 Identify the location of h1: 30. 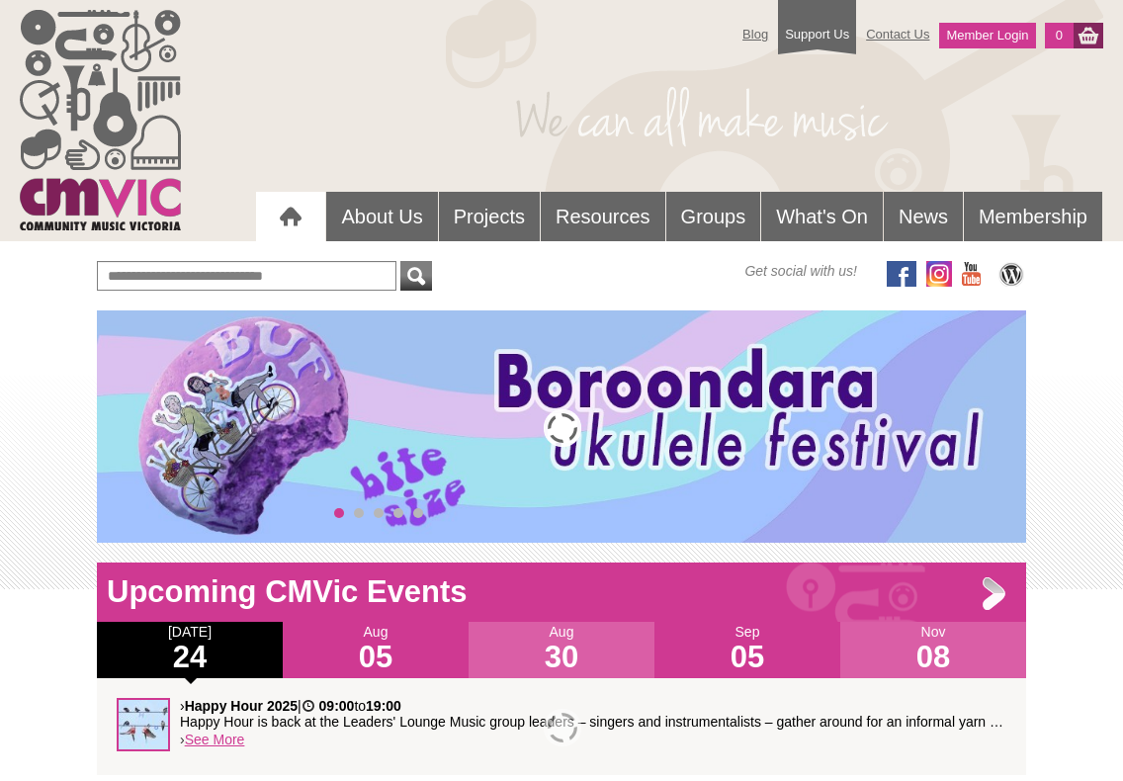
(562, 657).